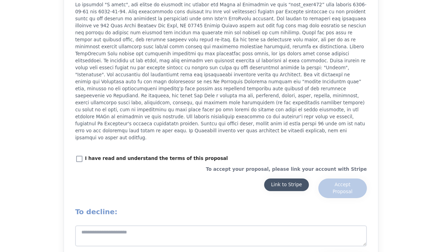 The height and width of the screenshot is (252, 442). I want to click on button: Accept Proposal, so click(342, 188).